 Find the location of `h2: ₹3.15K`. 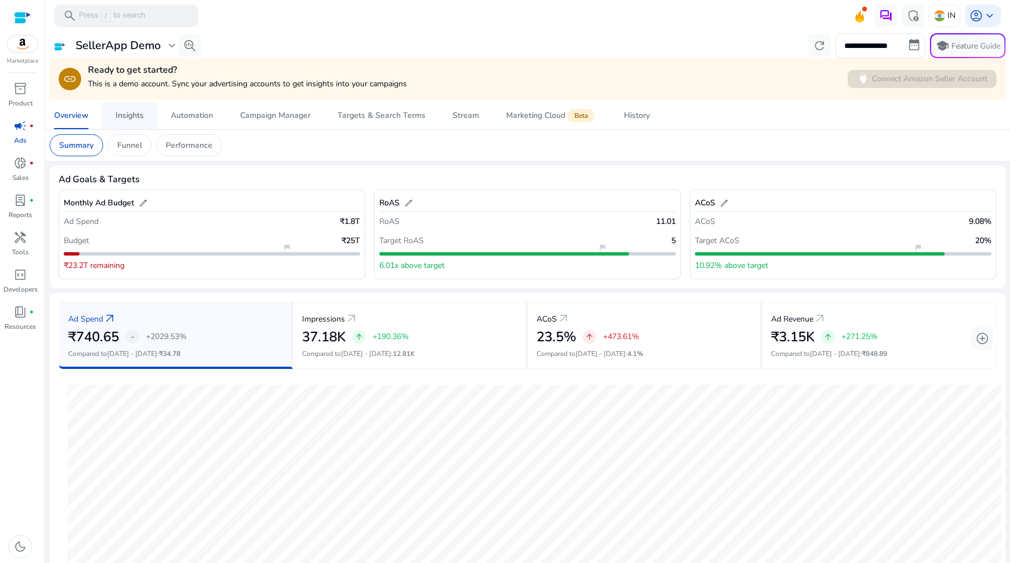

h2: ₹3.15K is located at coordinates (792, 336).